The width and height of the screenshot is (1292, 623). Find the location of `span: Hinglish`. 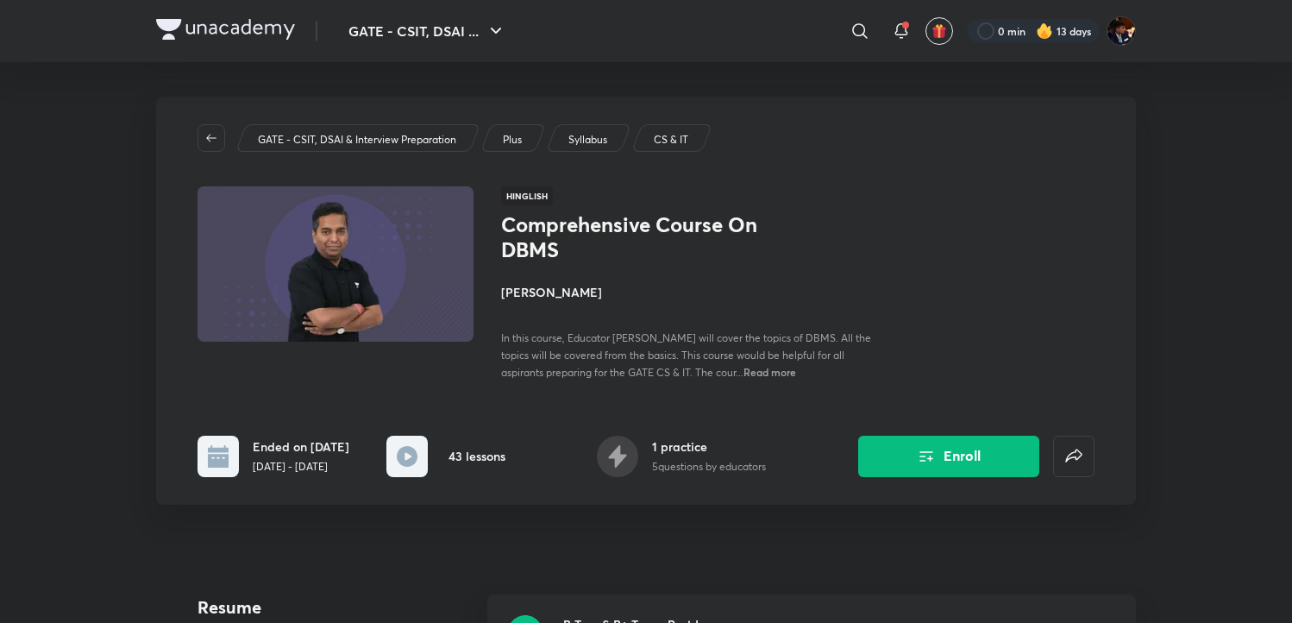

span: Hinglish is located at coordinates (527, 196).